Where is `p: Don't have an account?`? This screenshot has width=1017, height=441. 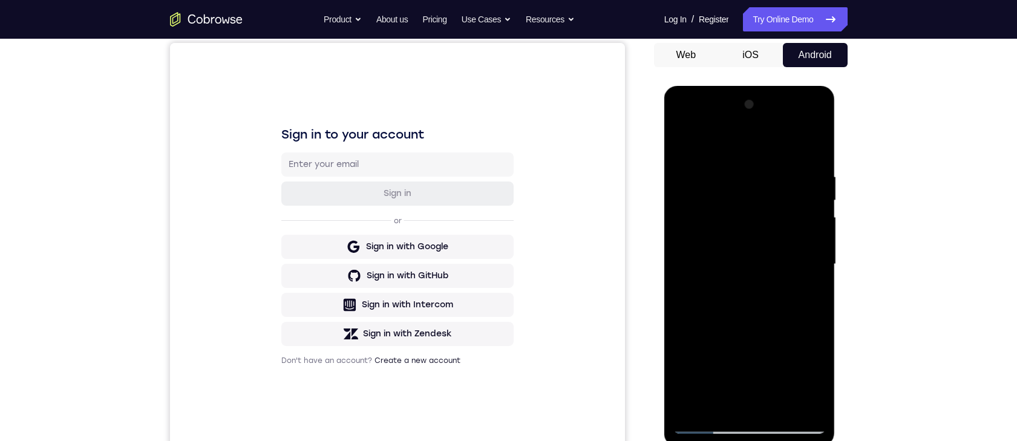 p: Don't have an account? is located at coordinates (227, 318).